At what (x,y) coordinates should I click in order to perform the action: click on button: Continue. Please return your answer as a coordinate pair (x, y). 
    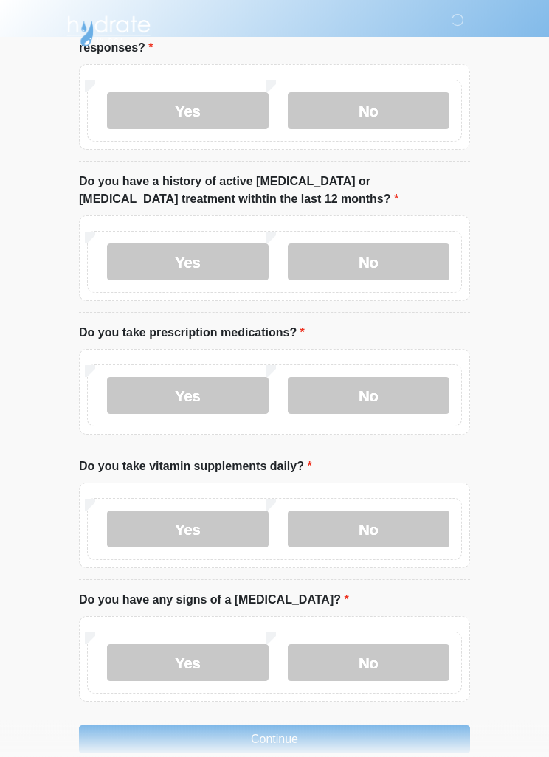
    Looking at the image, I should click on (274, 740).